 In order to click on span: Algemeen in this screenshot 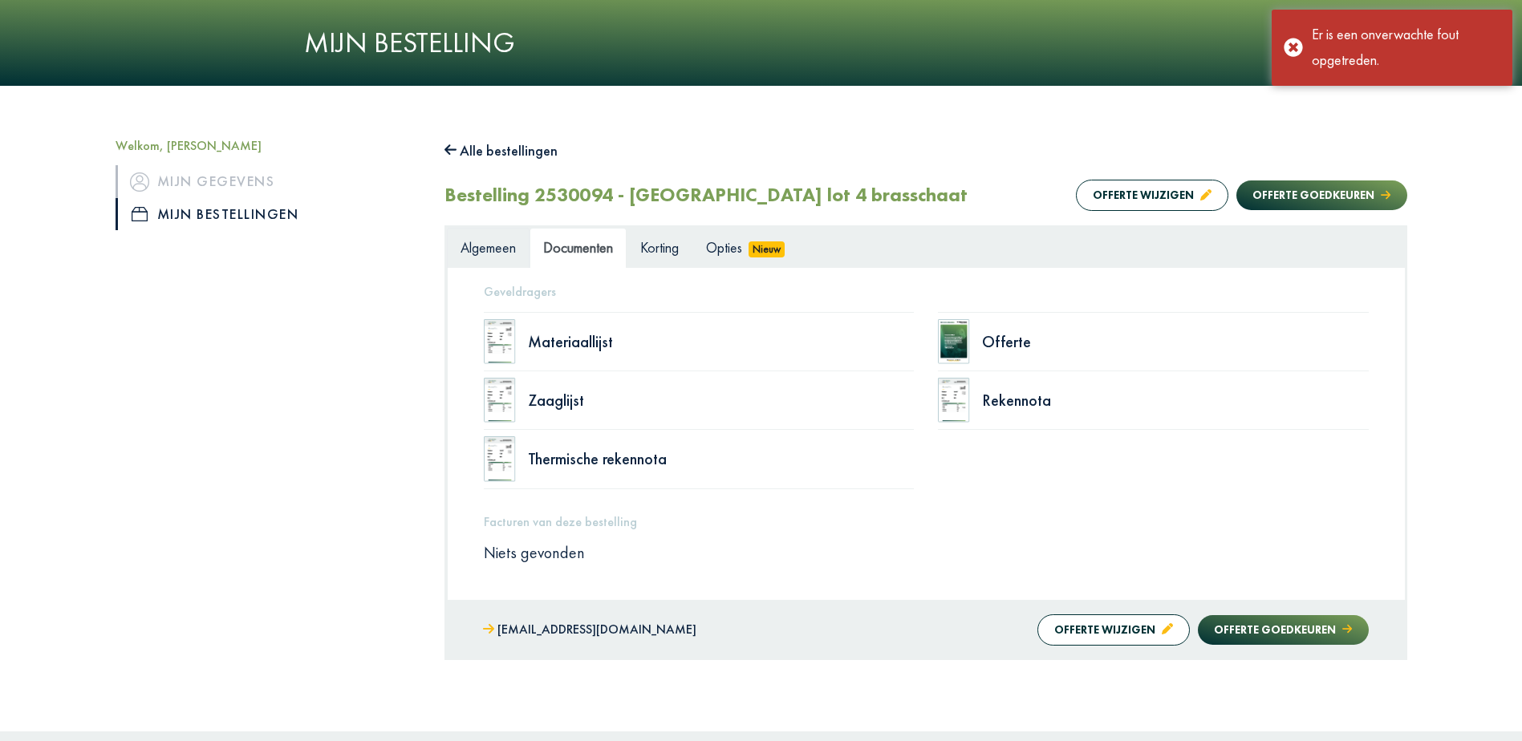, I will do `click(488, 247)`.